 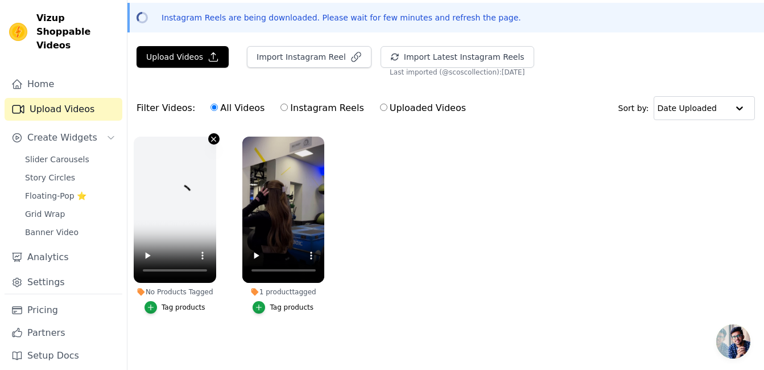 I want to click on label: All Videos, so click(x=237, y=108).